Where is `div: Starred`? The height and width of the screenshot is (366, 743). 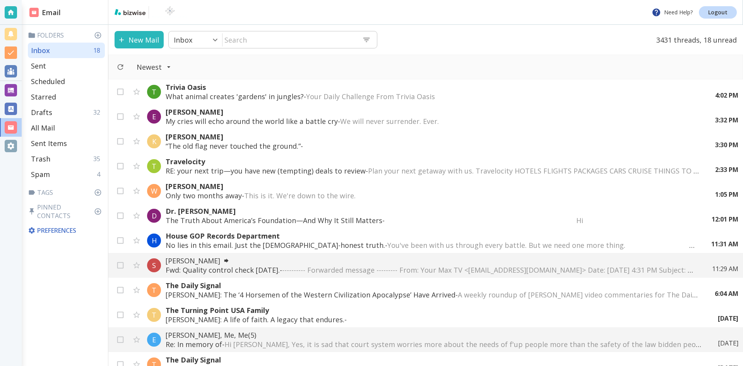
div: Starred is located at coordinates (66, 97).